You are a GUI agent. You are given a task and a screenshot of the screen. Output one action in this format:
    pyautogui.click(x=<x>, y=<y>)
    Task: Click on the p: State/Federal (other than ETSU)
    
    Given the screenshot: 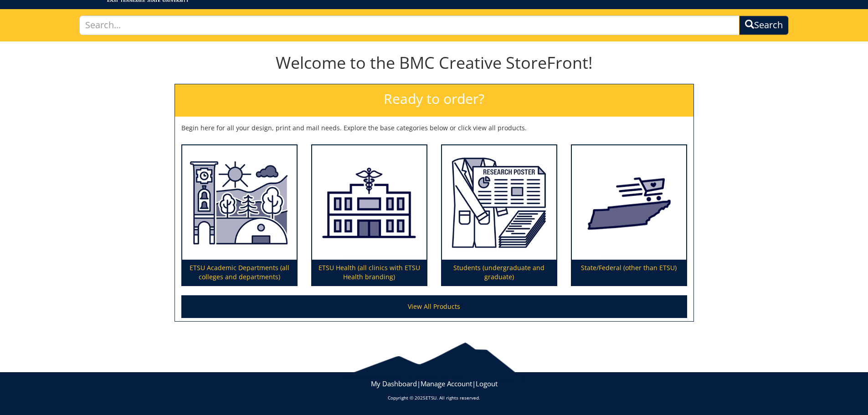 What is the action you would take?
    pyautogui.click(x=629, y=273)
    